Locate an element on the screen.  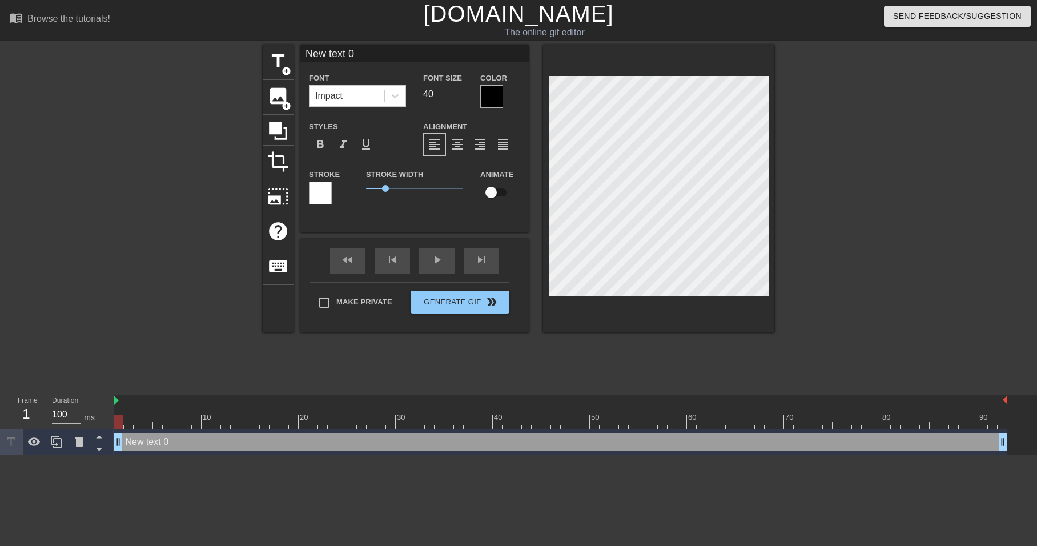
span: format_underline is located at coordinates (366, 145).